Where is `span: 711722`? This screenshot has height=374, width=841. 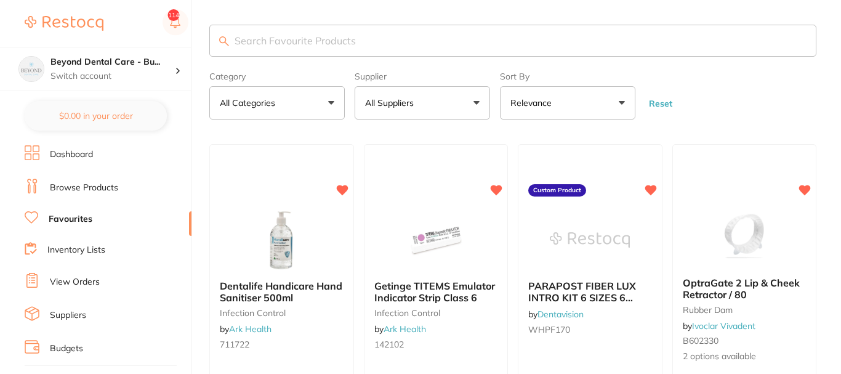 span: 711722 is located at coordinates (234, 344).